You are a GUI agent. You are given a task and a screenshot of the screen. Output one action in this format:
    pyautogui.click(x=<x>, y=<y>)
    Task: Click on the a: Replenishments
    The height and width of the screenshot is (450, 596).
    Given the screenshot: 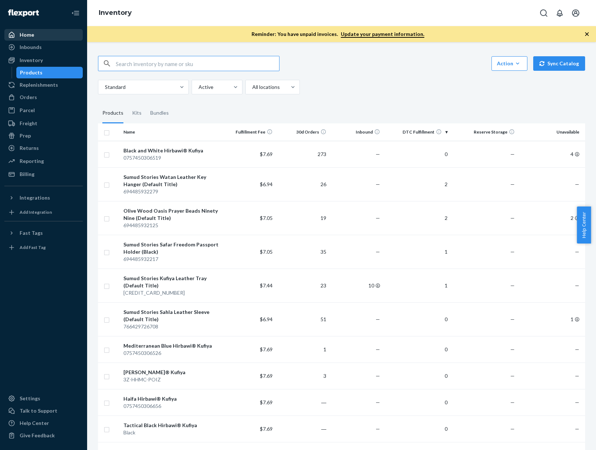 What is the action you would take?
    pyautogui.click(x=44, y=85)
    